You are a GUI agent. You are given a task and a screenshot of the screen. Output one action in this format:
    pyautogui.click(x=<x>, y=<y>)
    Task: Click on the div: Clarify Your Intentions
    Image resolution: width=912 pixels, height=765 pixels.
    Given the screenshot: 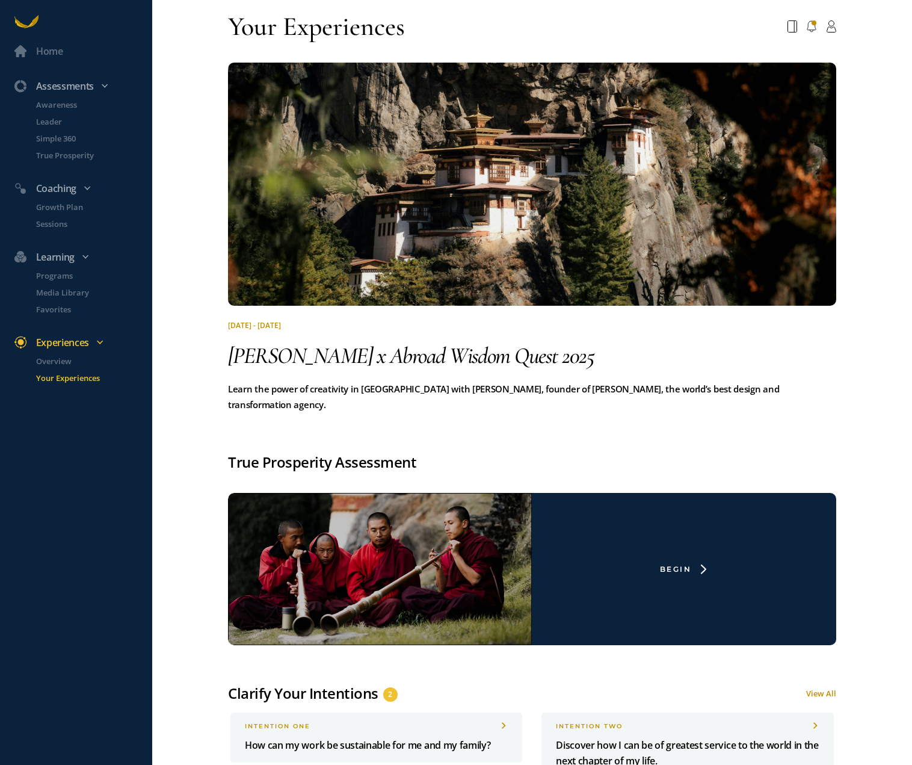 What is the action you would take?
    pyautogui.click(x=303, y=693)
    